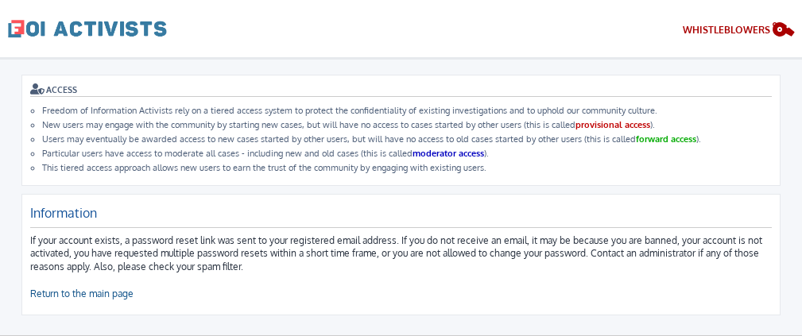 This screenshot has width=802, height=336. What do you see at coordinates (448, 153) in the screenshot?
I see `strong: moderator access` at bounding box center [448, 153].